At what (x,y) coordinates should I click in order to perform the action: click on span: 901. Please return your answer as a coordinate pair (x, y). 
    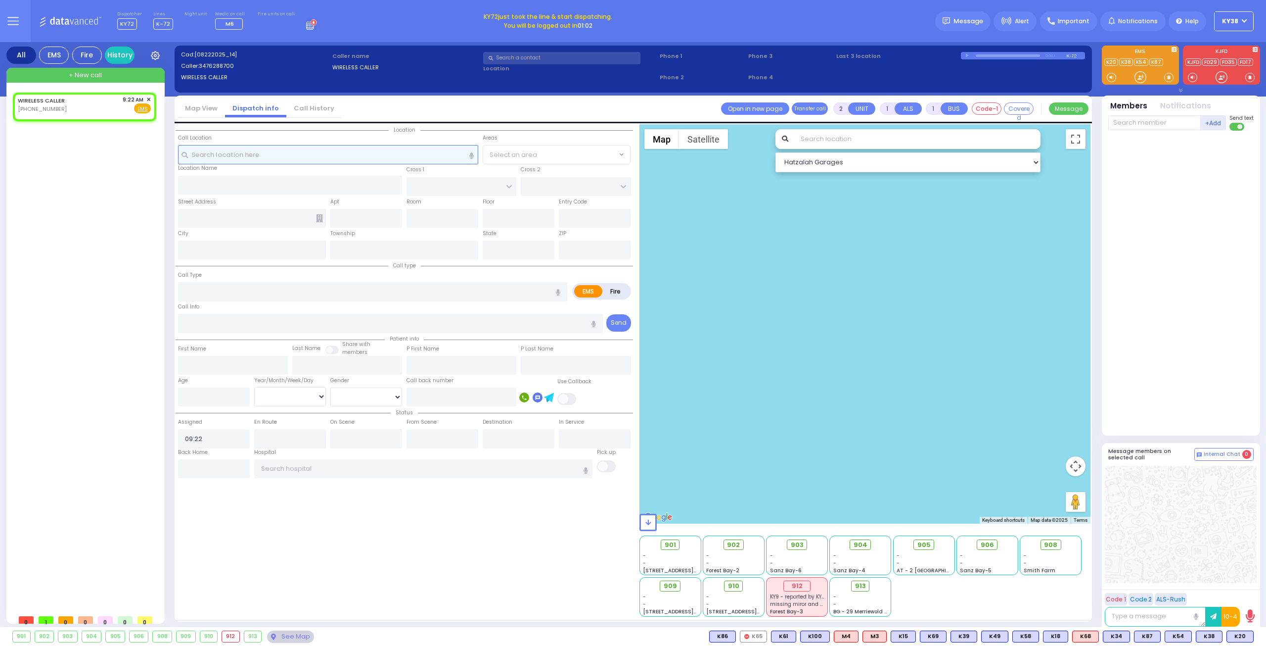
    Looking at the image, I should click on (670, 545).